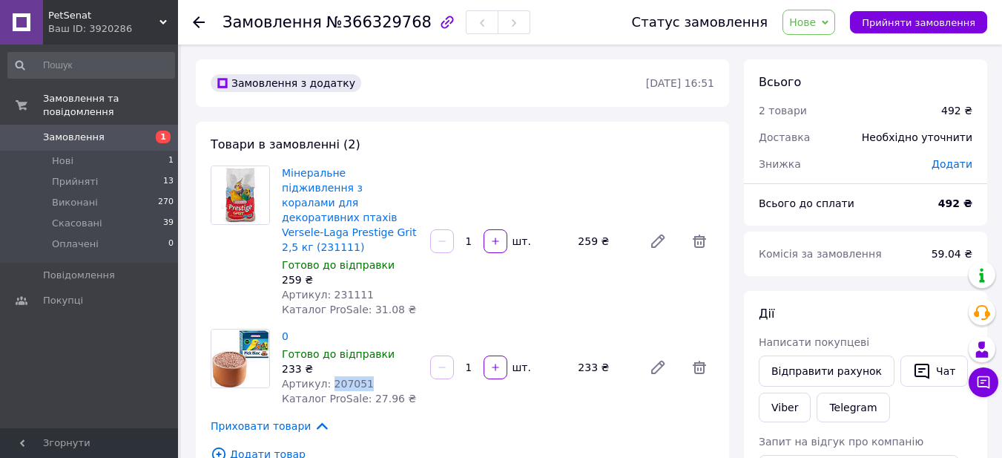 The width and height of the screenshot is (1002, 458). I want to click on b: 492 ₴, so click(956, 203).